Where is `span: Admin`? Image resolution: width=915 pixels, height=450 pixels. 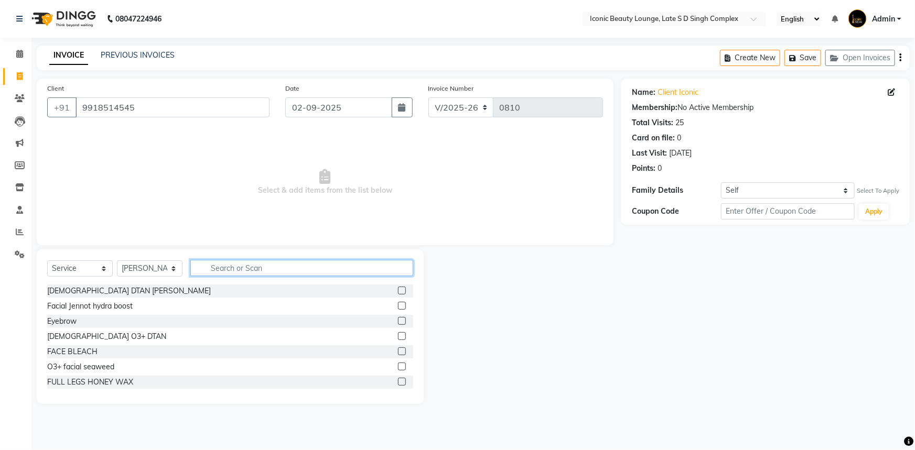
span: Admin is located at coordinates (883, 19).